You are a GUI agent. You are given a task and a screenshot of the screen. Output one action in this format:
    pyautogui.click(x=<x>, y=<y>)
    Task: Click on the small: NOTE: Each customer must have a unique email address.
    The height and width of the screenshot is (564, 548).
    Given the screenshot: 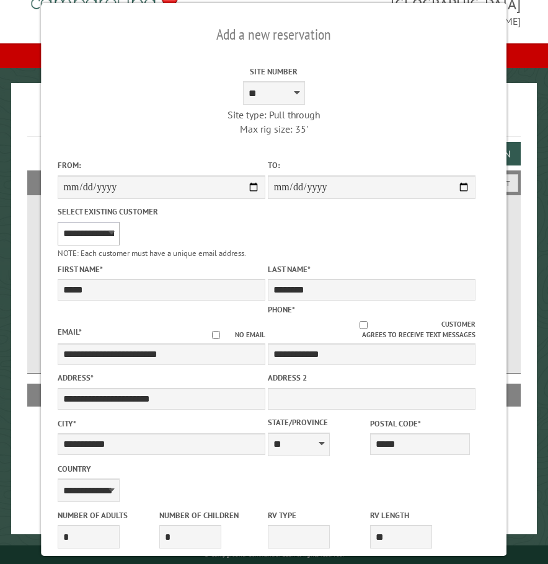 What is the action you would take?
    pyautogui.click(x=152, y=253)
    